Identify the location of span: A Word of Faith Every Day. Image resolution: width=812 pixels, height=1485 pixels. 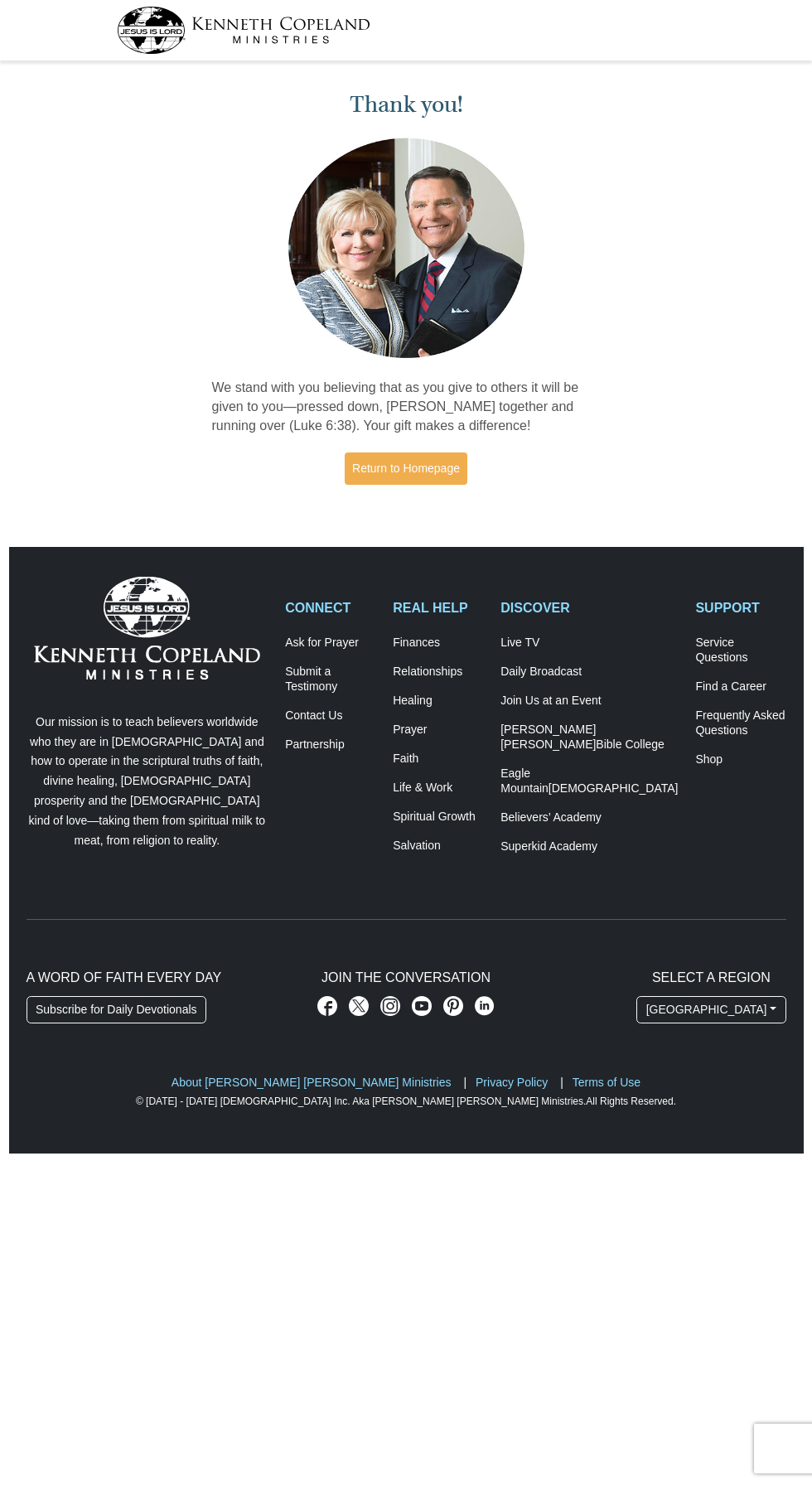
(125, 977).